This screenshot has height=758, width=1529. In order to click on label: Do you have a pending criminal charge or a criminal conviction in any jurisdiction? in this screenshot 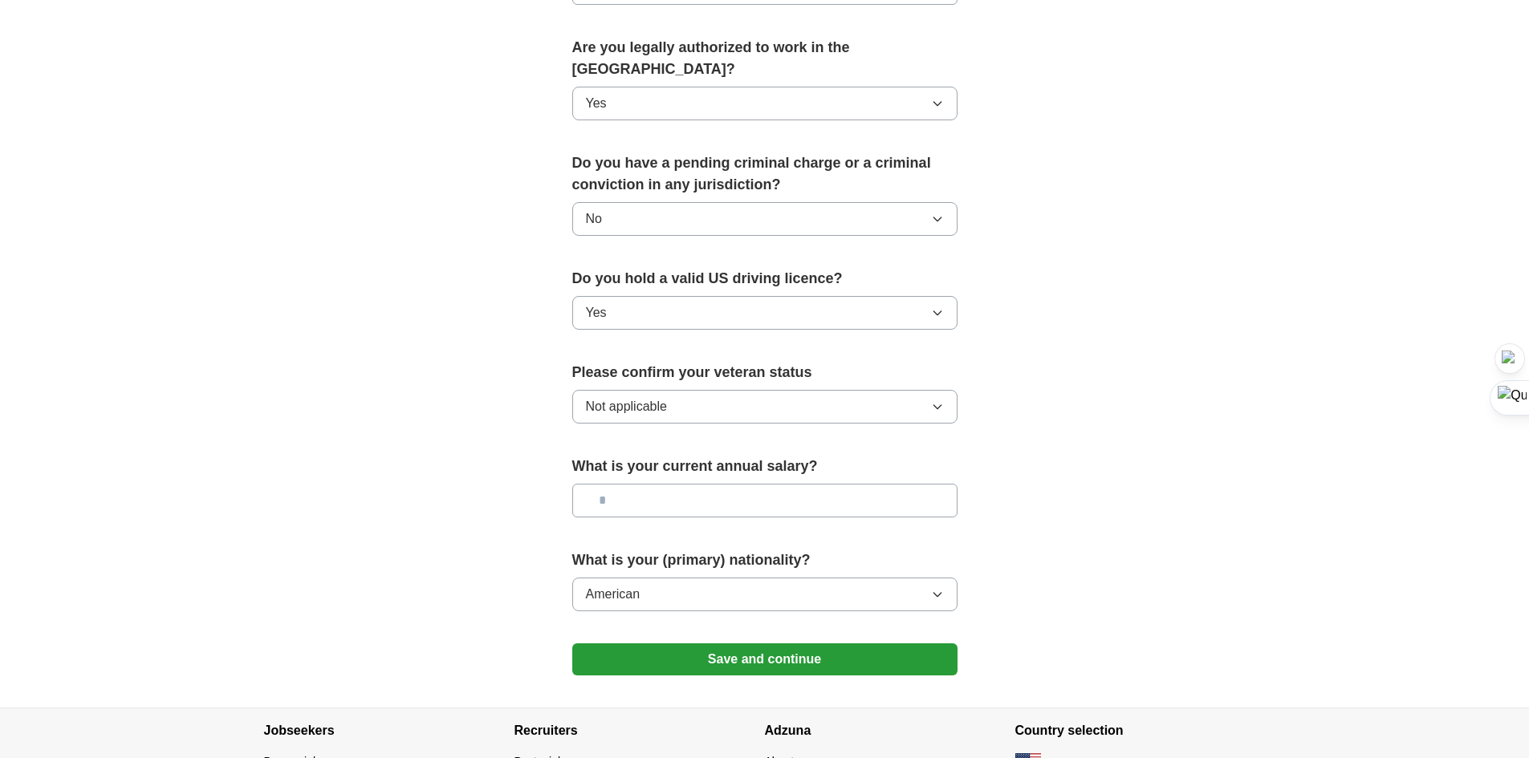, I will do `click(765, 174)`.